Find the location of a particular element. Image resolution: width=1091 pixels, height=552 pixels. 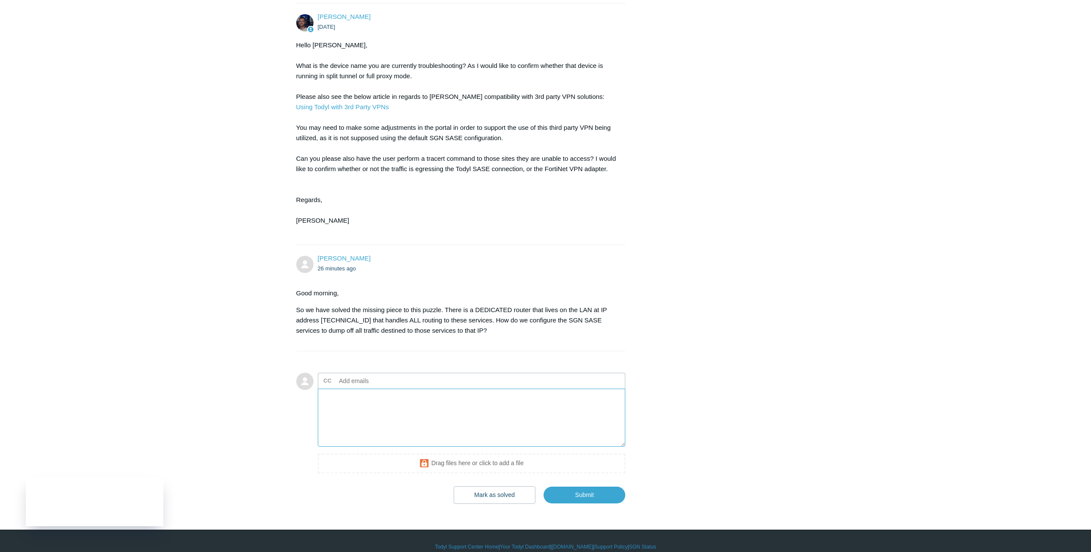

p: Good morning, is located at coordinates (457, 293).